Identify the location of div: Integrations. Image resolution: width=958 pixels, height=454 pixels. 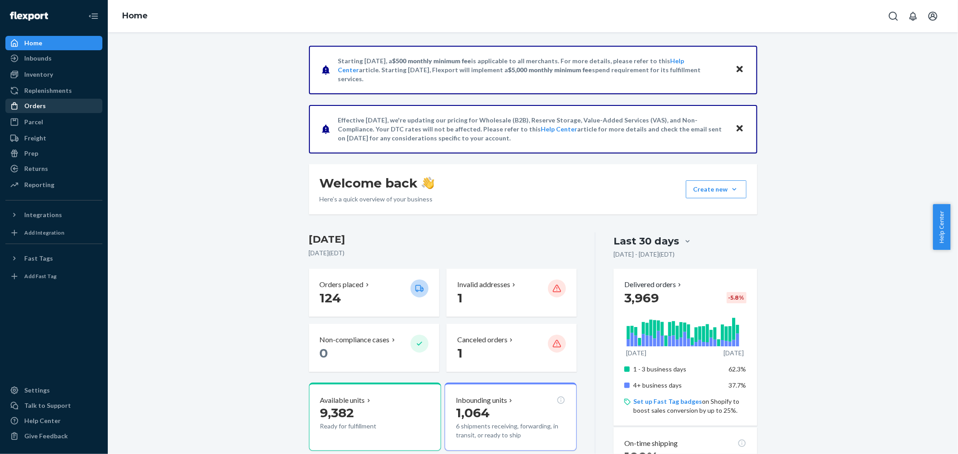
(43, 215).